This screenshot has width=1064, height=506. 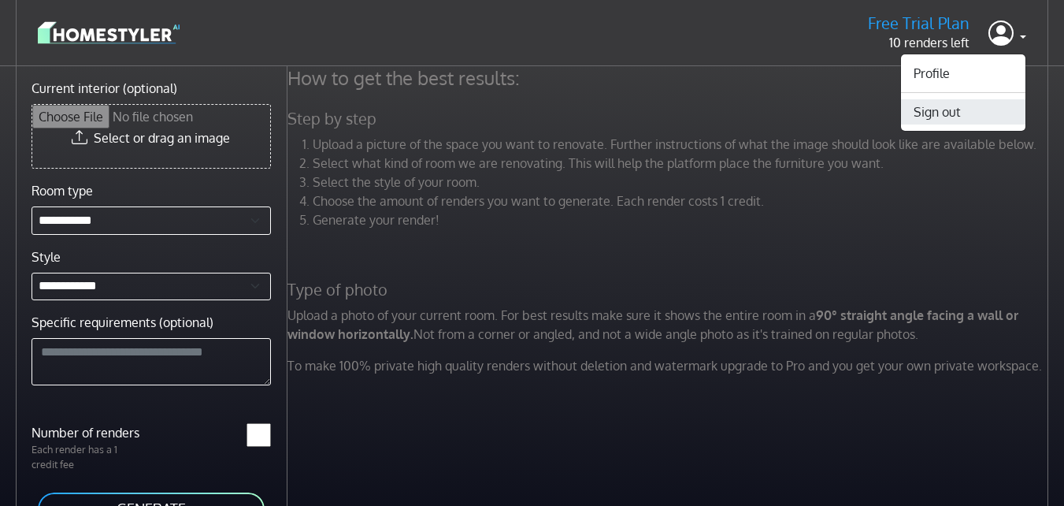 What do you see at coordinates (669, 78) in the screenshot?
I see `h4: How to get the best results:` at bounding box center [669, 78].